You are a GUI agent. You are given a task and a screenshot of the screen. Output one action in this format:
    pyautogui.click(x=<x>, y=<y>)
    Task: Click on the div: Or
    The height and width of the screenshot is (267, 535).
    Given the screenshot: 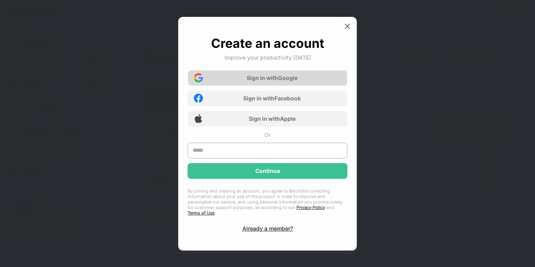 What is the action you would take?
    pyautogui.click(x=268, y=134)
    